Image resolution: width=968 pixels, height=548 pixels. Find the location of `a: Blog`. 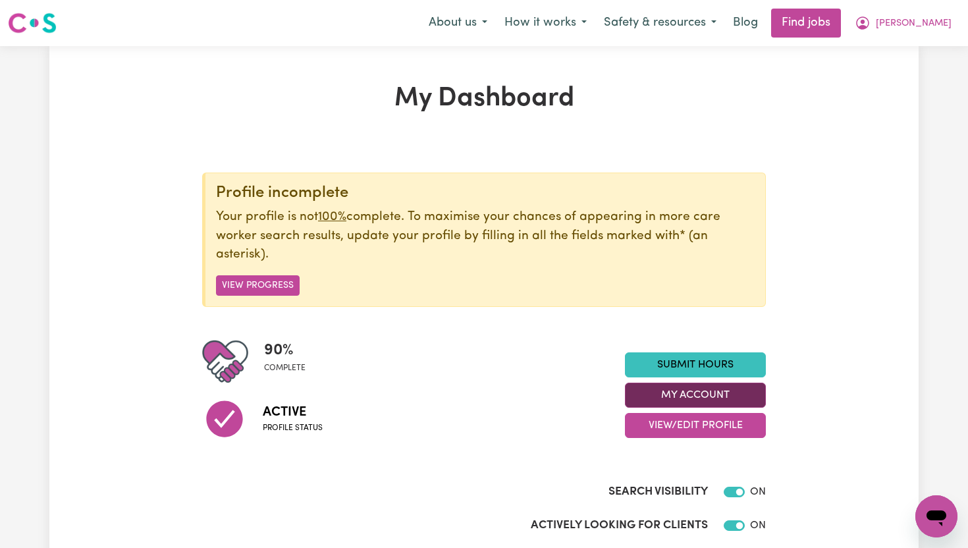

a: Blog is located at coordinates (746, 23).